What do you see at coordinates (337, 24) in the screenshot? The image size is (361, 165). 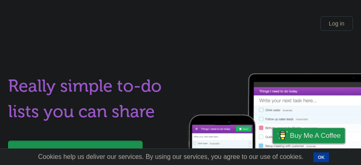 I see `a: Log in` at bounding box center [337, 24].